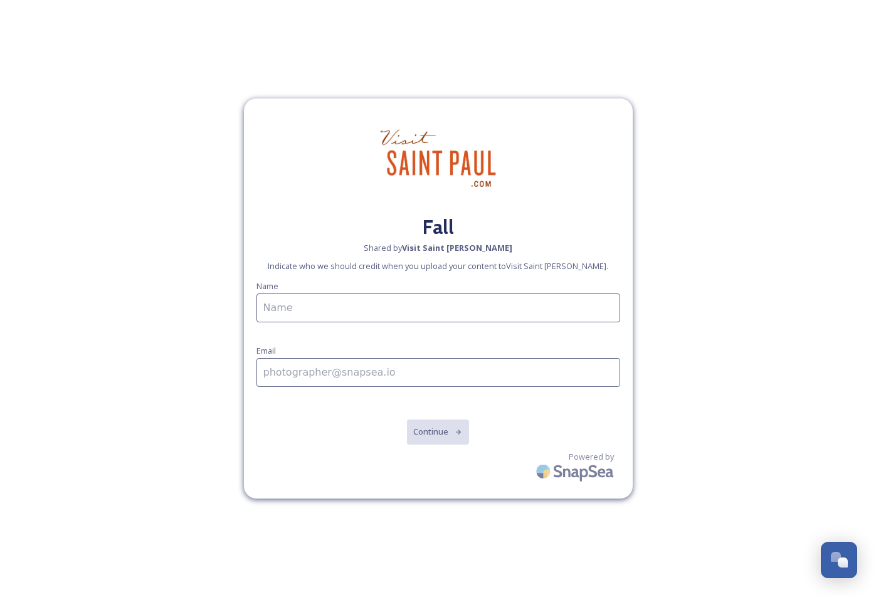 The width and height of the screenshot is (876, 597). Describe the element at coordinates (439, 308) in the screenshot. I see `input: Name` at that location.